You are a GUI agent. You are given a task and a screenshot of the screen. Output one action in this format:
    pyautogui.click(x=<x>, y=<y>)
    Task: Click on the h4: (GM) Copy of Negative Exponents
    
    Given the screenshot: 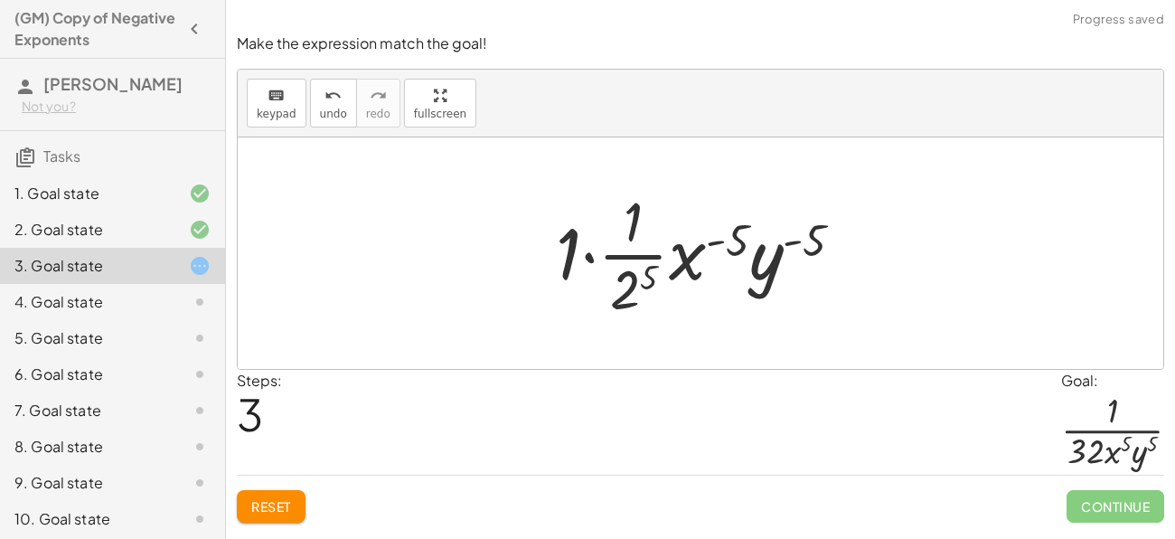 What is the action you would take?
    pyautogui.click(x=96, y=29)
    